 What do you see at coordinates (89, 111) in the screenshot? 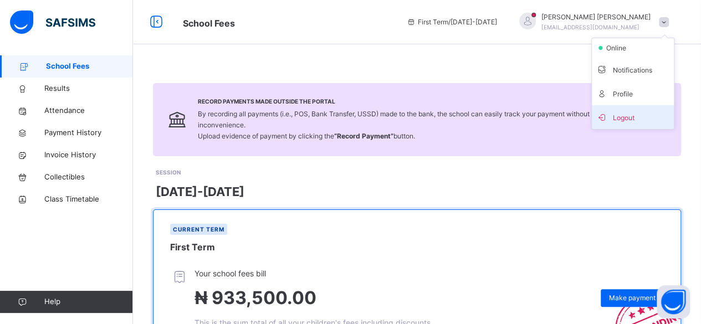
I see `span: Attendance` at bounding box center [89, 111].